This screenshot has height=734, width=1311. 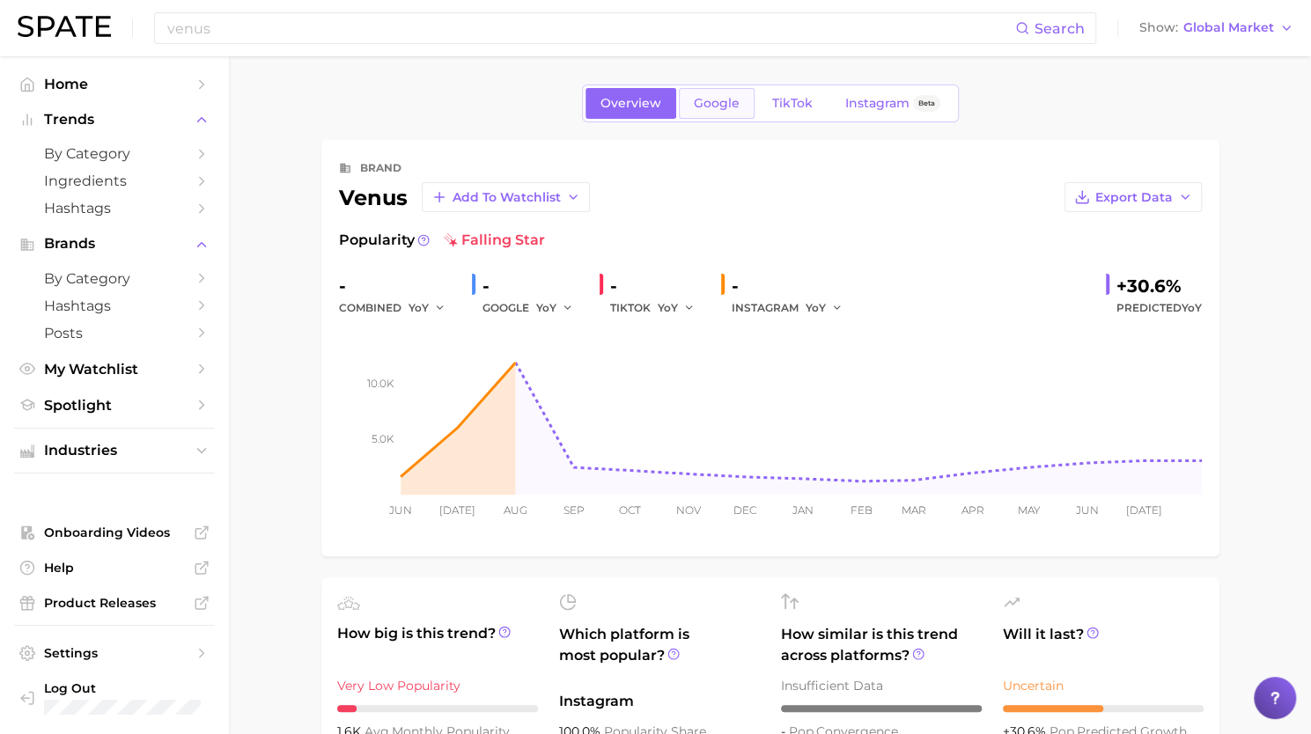 I want to click on span: Beta, so click(x=926, y=103).